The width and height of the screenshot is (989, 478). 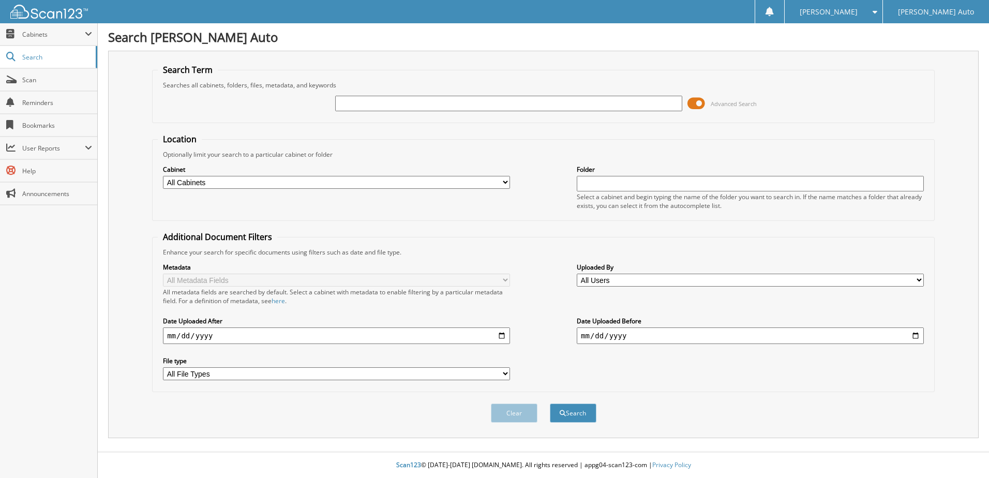 What do you see at coordinates (57, 125) in the screenshot?
I see `span: Bookmarks` at bounding box center [57, 125].